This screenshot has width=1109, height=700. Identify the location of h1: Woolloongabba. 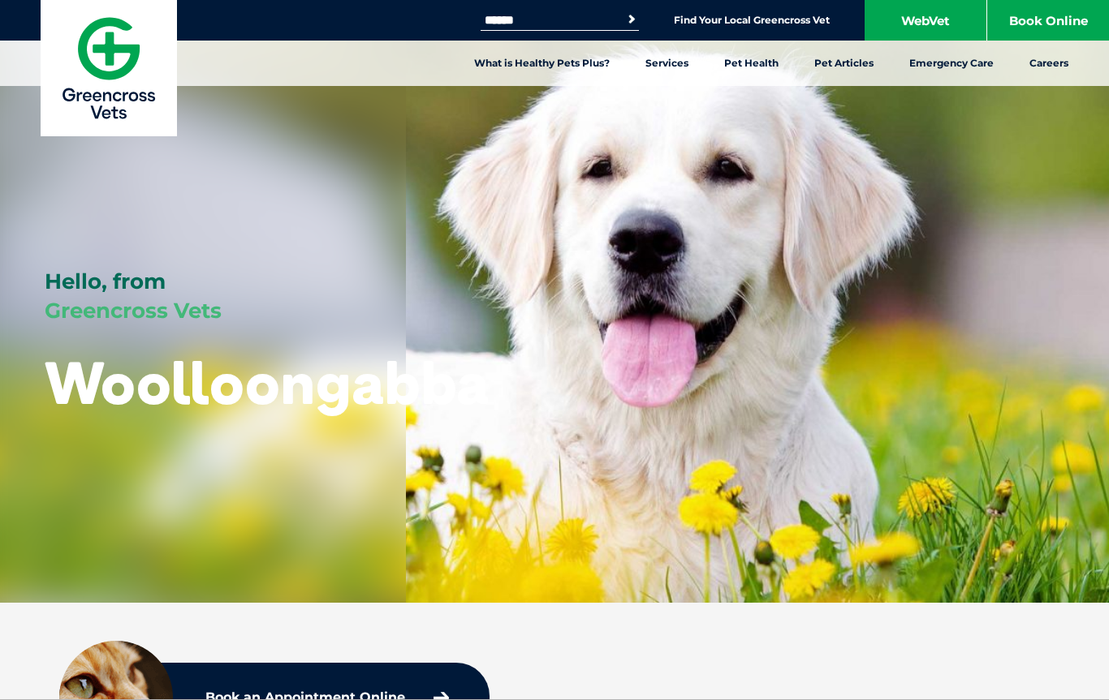
(266, 382).